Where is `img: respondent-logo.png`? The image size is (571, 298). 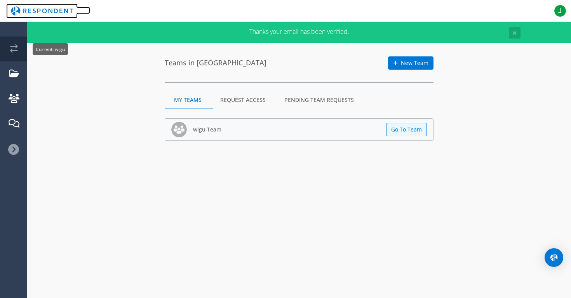
img: respondent-logo.png is located at coordinates (42, 11).